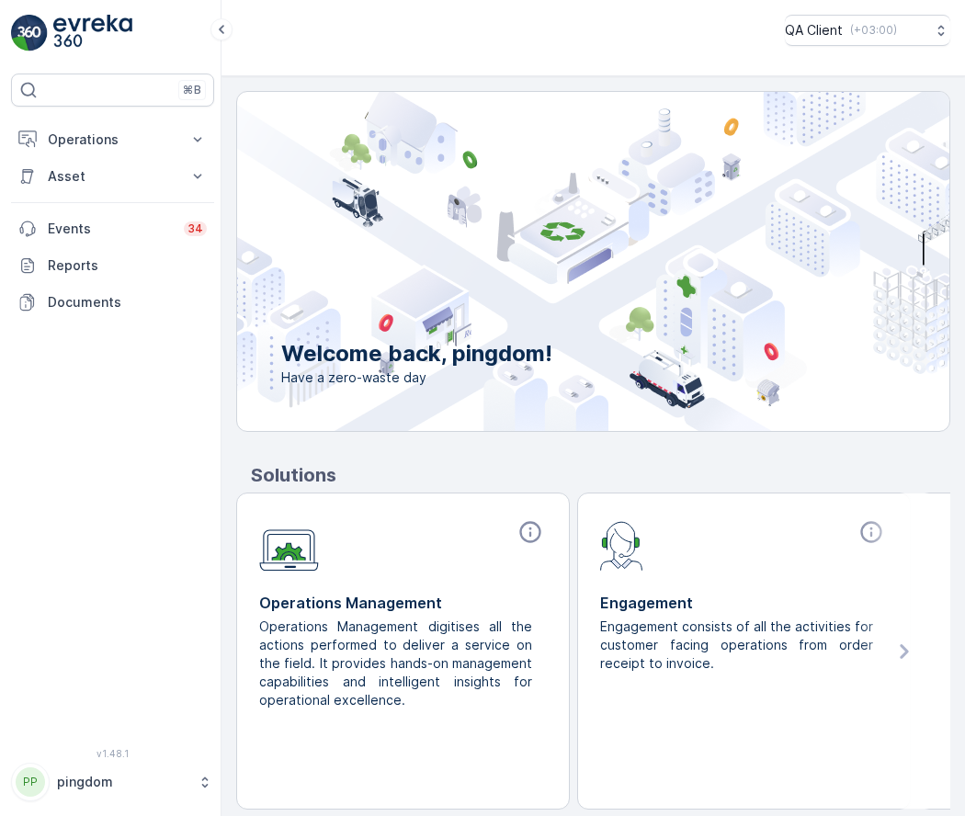  What do you see at coordinates (29, 33) in the screenshot?
I see `img: logo` at bounding box center [29, 33].